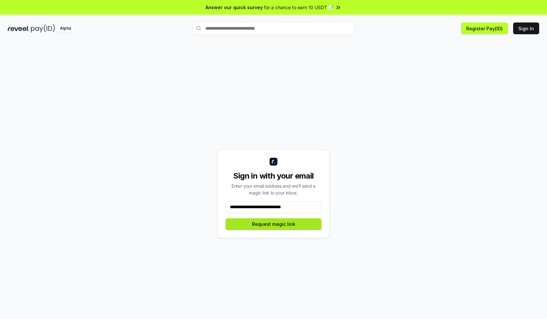 This screenshot has width=547, height=319. Describe the element at coordinates (65, 28) in the screenshot. I see `div: Alpha` at that location.